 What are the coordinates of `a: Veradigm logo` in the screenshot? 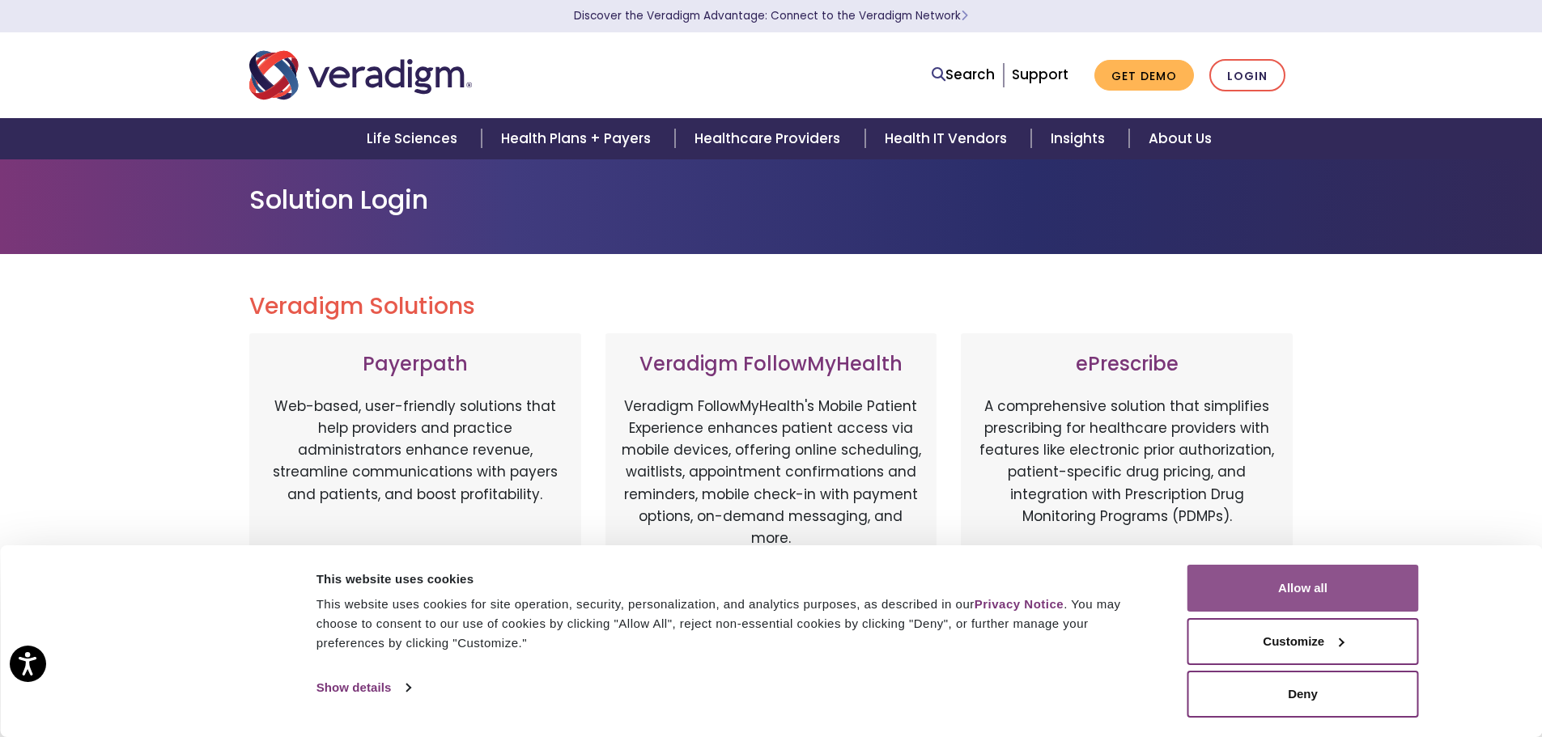 It's located at (360, 75).